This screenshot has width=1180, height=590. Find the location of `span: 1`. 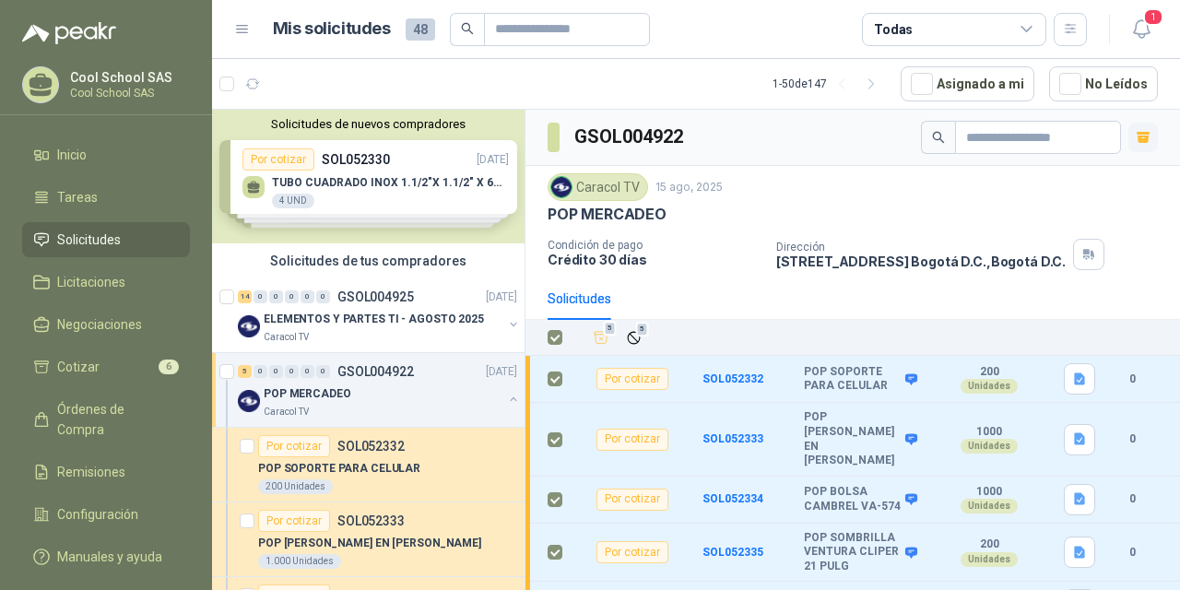

span: 1 is located at coordinates (1153, 17).